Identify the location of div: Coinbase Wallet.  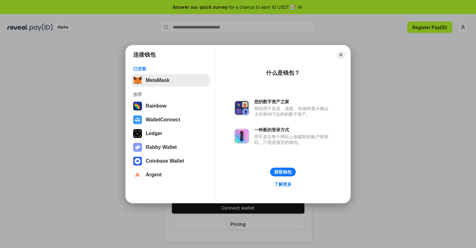
(165, 161).